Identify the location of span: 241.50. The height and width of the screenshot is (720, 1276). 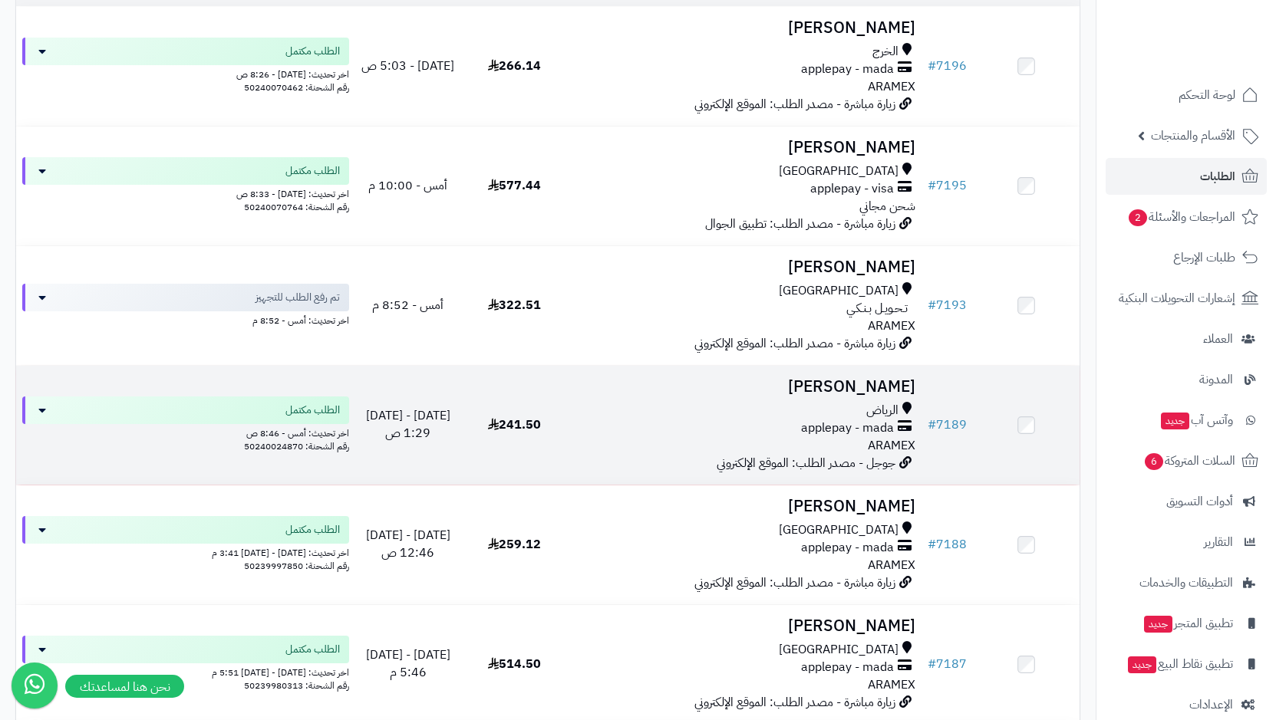
(514, 425).